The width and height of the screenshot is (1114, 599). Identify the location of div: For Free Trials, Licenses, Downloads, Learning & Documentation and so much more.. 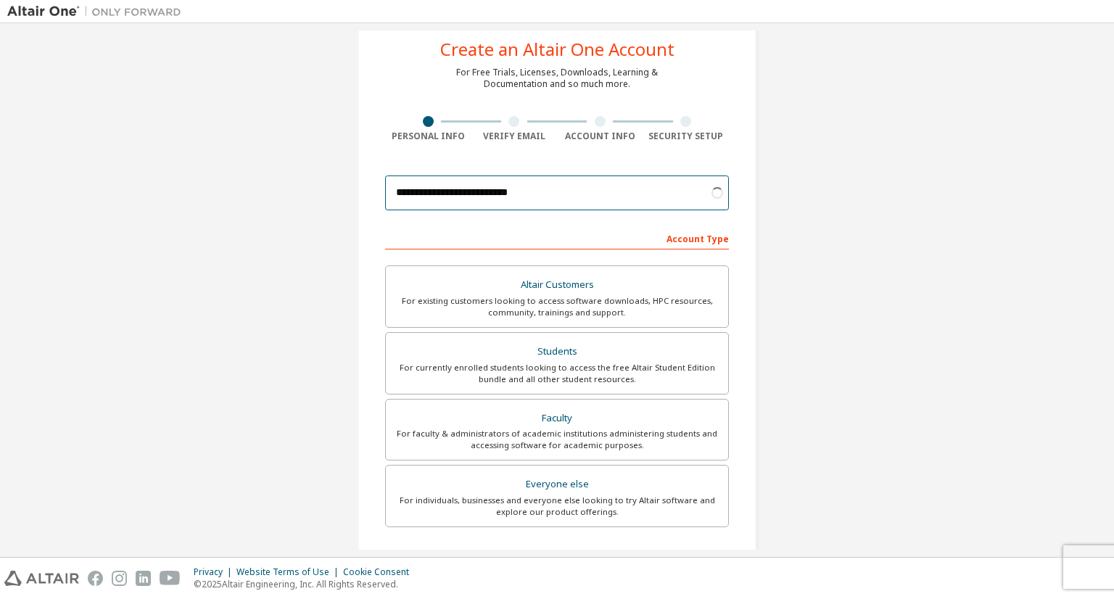
(557, 78).